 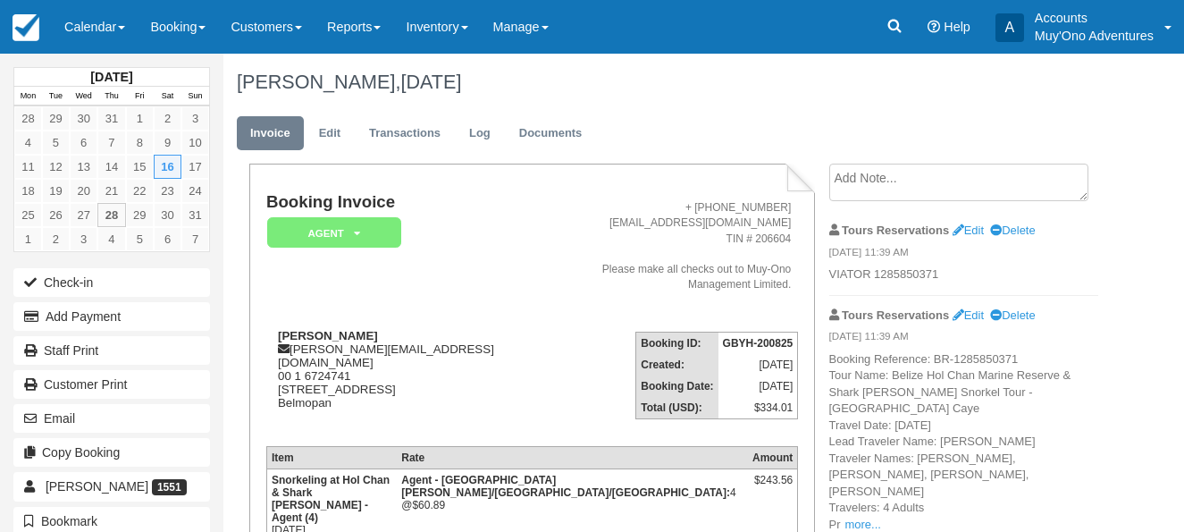 I want to click on th: Created:, so click(x=678, y=365).